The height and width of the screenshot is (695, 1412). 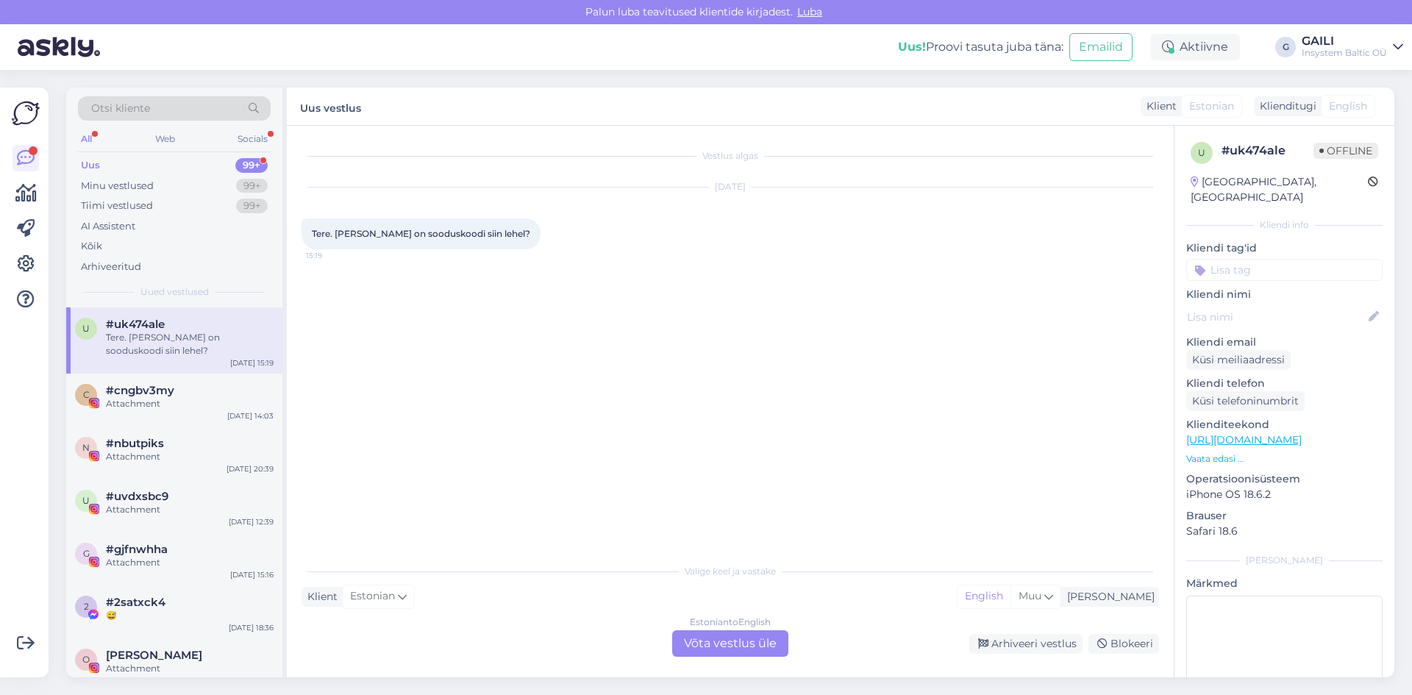 I want to click on div: Insystem Baltic OÜ, so click(x=1345, y=53).